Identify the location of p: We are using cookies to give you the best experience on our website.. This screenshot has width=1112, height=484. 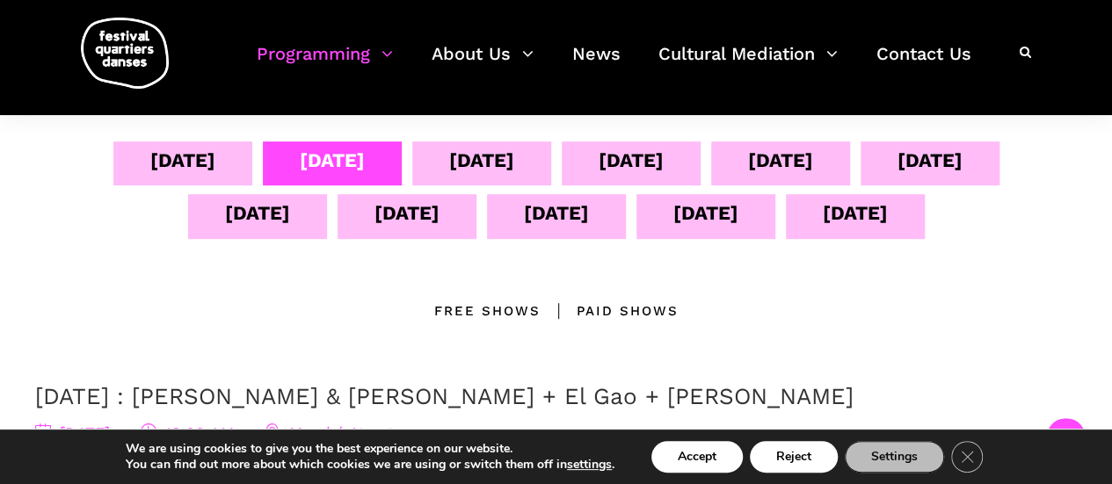
(370, 449).